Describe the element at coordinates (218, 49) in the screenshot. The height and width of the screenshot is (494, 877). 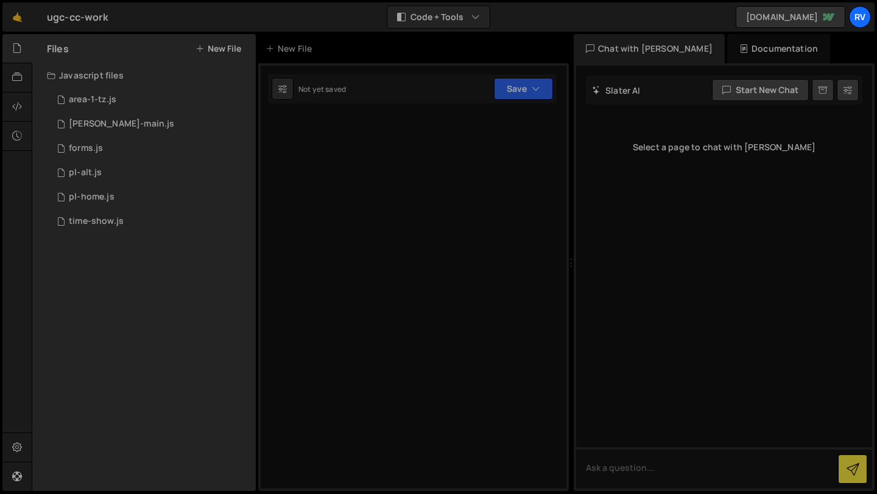
I see `button: New File` at that location.